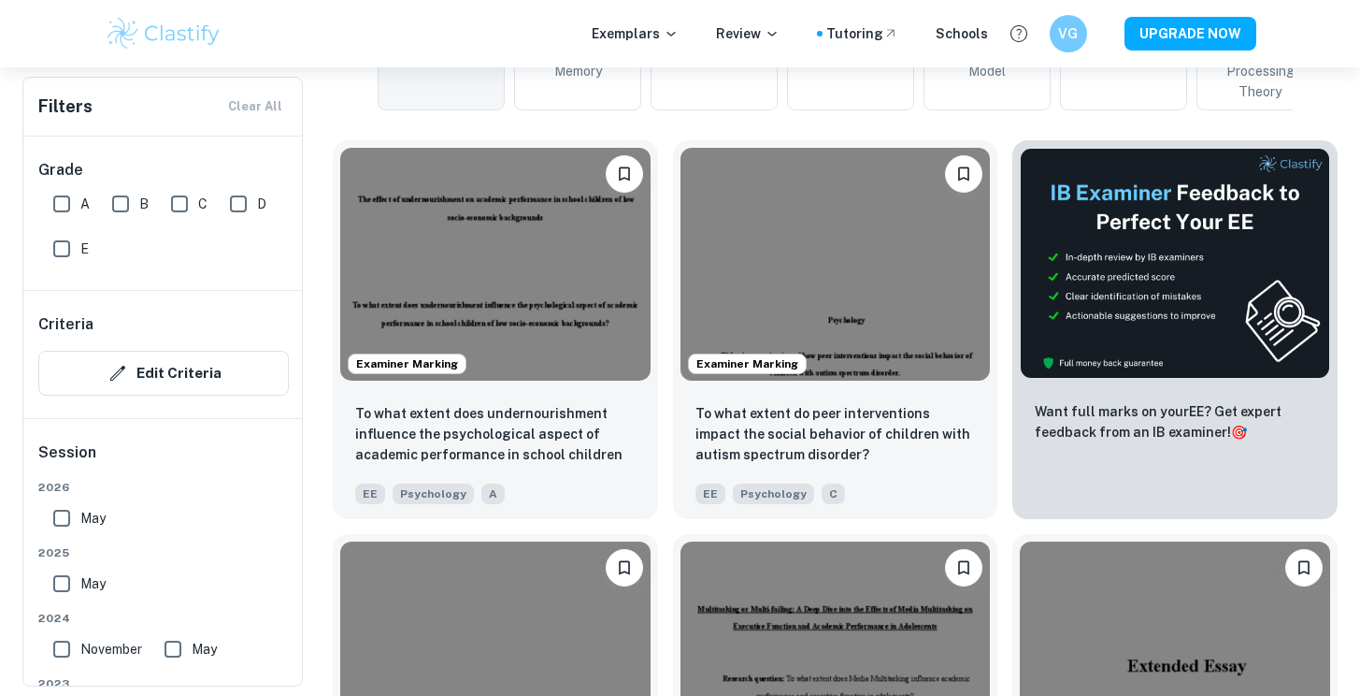 The image size is (1360, 696). Describe the element at coordinates (1019, 34) in the screenshot. I see `button: Help and Feedback` at that location.